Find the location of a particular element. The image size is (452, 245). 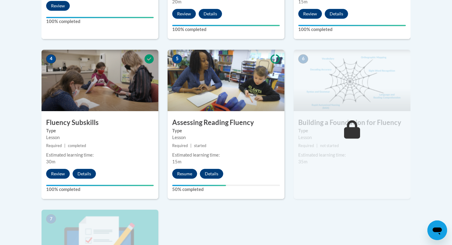

span: 30m is located at coordinates (51, 162).